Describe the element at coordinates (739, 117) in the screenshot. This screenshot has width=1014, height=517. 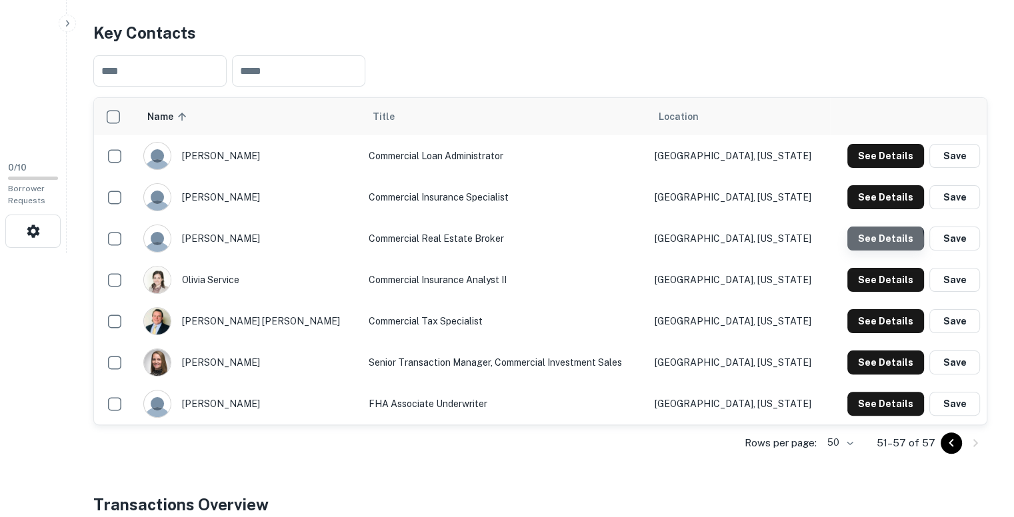
I see `th: Location` at that location.